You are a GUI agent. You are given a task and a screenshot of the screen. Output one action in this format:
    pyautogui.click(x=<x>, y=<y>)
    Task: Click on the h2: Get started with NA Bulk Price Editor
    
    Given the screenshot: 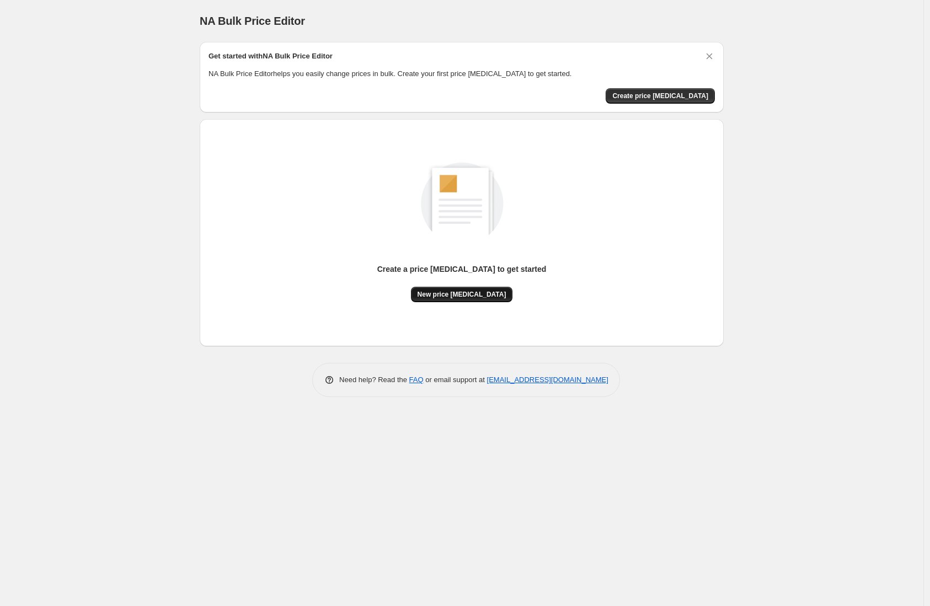 What is the action you would take?
    pyautogui.click(x=270, y=56)
    